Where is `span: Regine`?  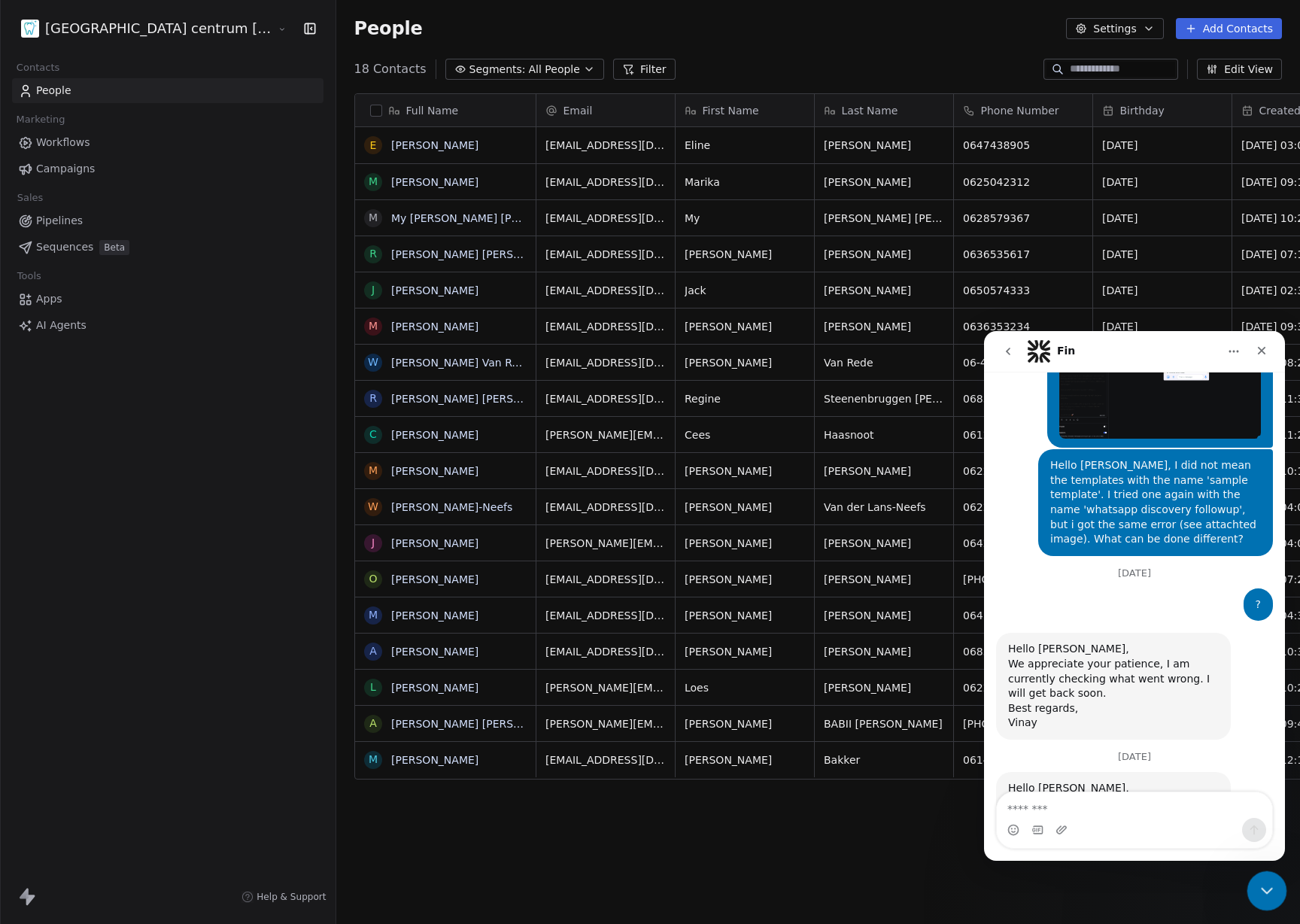 span: Regine is located at coordinates (745, 398).